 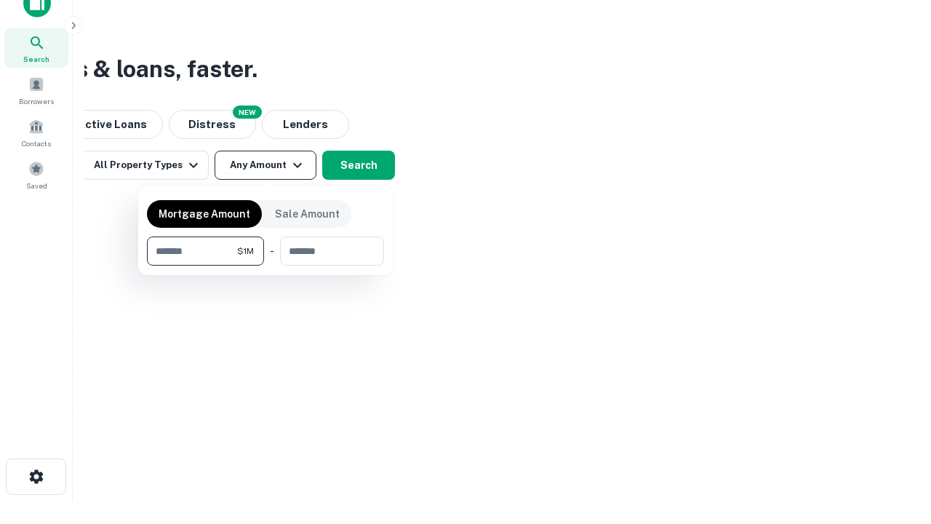 What do you see at coordinates (204, 214) in the screenshot?
I see `p: Mortgage Amount` at bounding box center [204, 214].